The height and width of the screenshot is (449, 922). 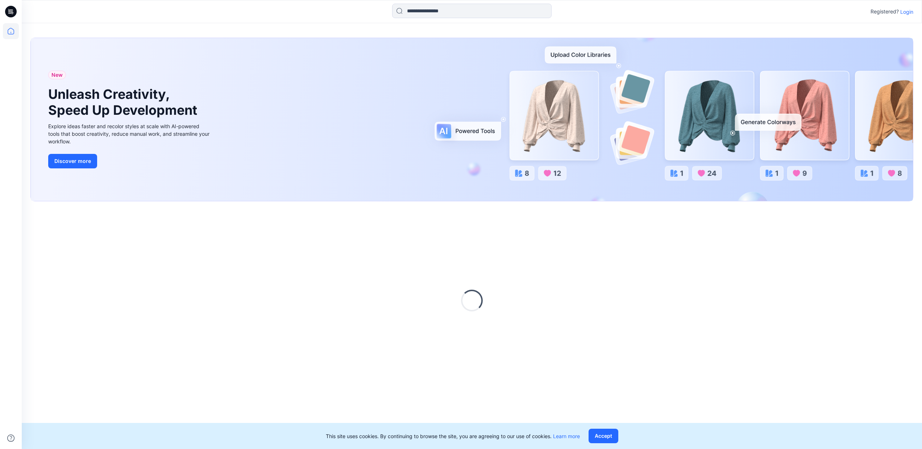 What do you see at coordinates (130, 134) in the screenshot?
I see `div: Explore ideas faster and recolor styles at scale with AI-powered tools that boost creativity, red...` at bounding box center [130, 134].